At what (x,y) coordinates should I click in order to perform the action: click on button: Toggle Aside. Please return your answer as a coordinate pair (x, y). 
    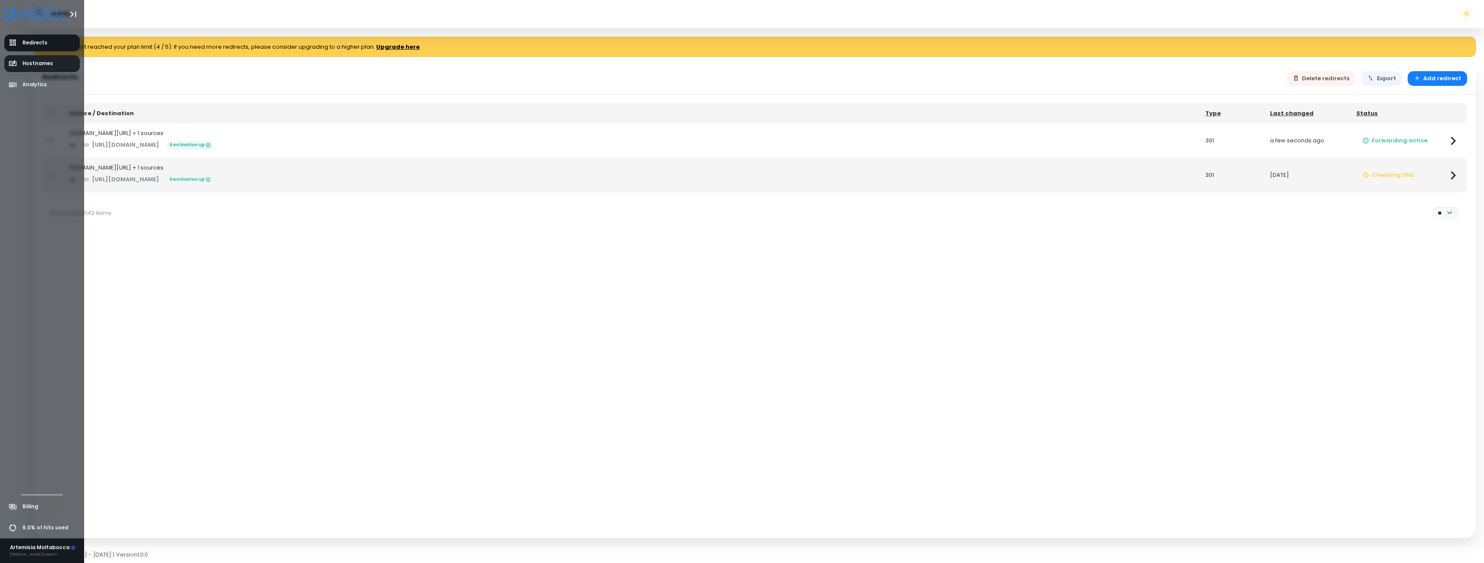
    Looking at the image, I should click on (73, 14).